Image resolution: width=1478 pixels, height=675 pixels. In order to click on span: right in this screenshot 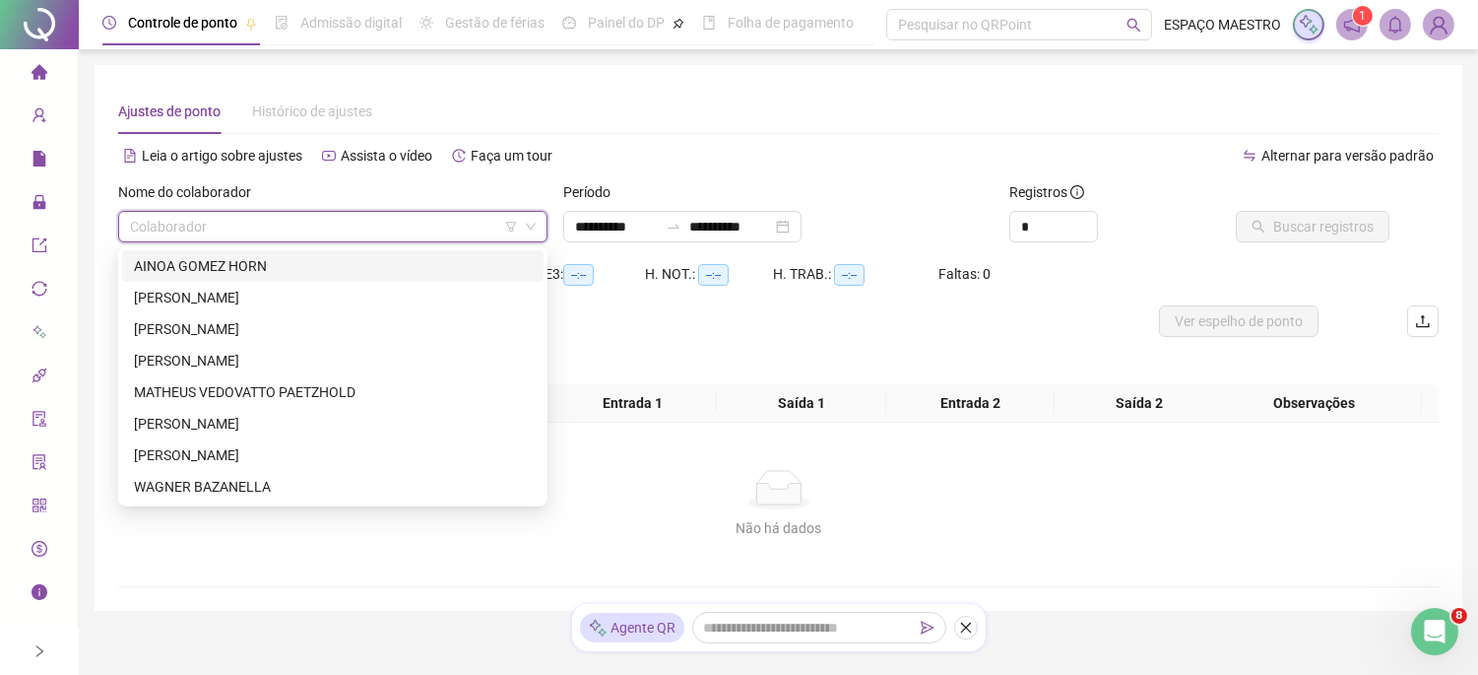, I will do `click(39, 651)`.